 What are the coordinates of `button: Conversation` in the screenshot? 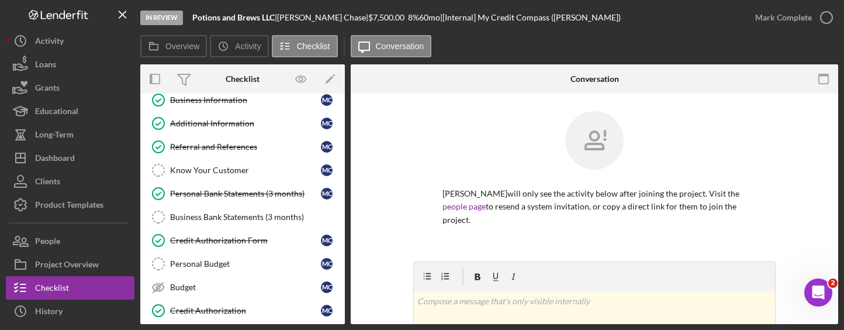 It's located at (391, 46).